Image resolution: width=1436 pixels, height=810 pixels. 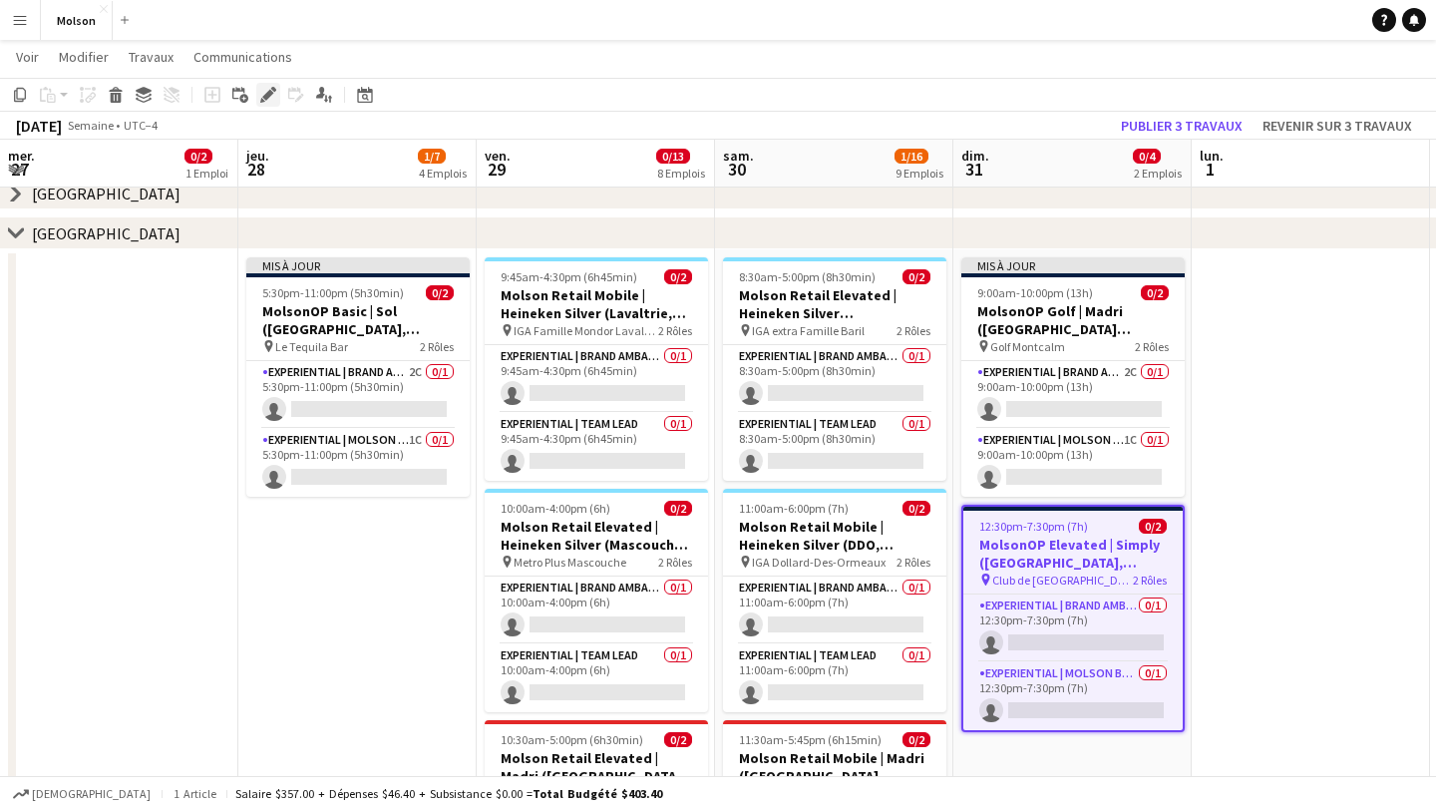 What do you see at coordinates (1182, 126) in the screenshot?
I see `button: Publier 3 travaux` at bounding box center [1182, 126].